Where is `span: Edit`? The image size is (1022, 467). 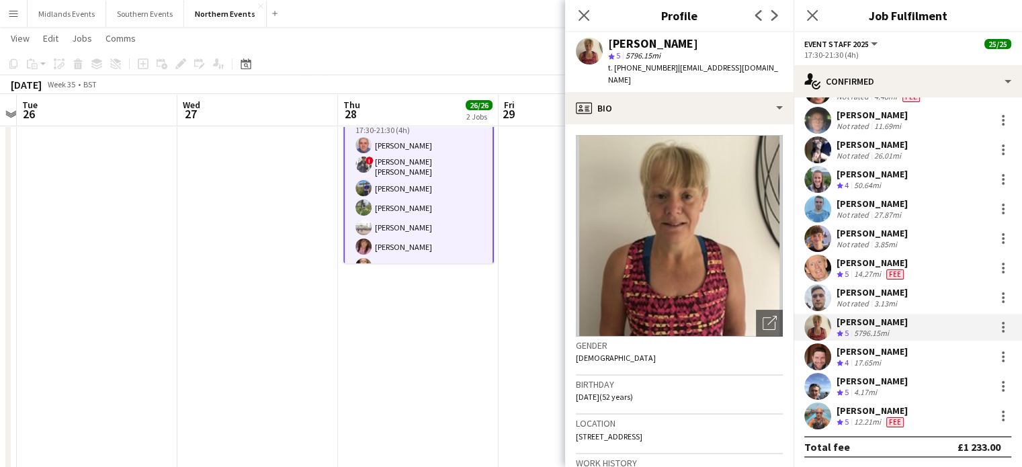
span: Edit is located at coordinates (50, 38).